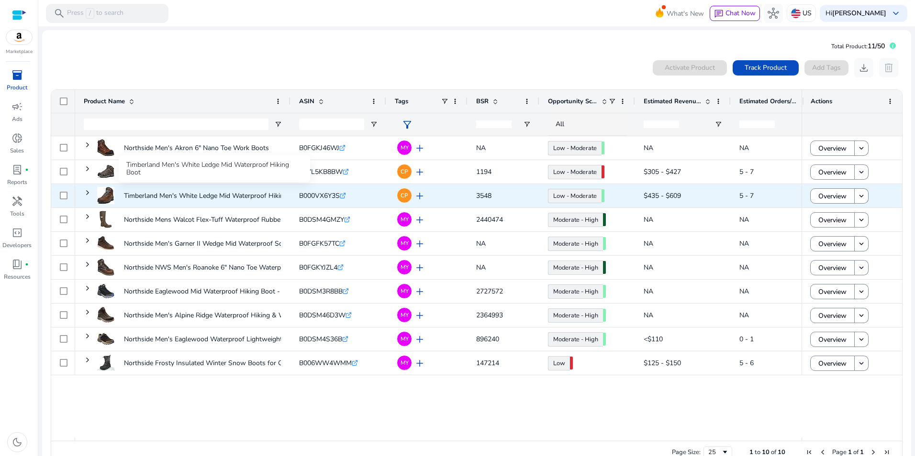 The width and height of the screenshot is (915, 456). I want to click on span: Estimated Orders/Day, so click(768, 101).